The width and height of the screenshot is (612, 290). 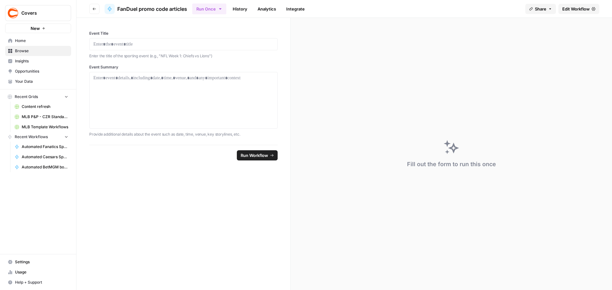 What do you see at coordinates (38, 262) in the screenshot?
I see `a: Settings` at bounding box center [38, 262].